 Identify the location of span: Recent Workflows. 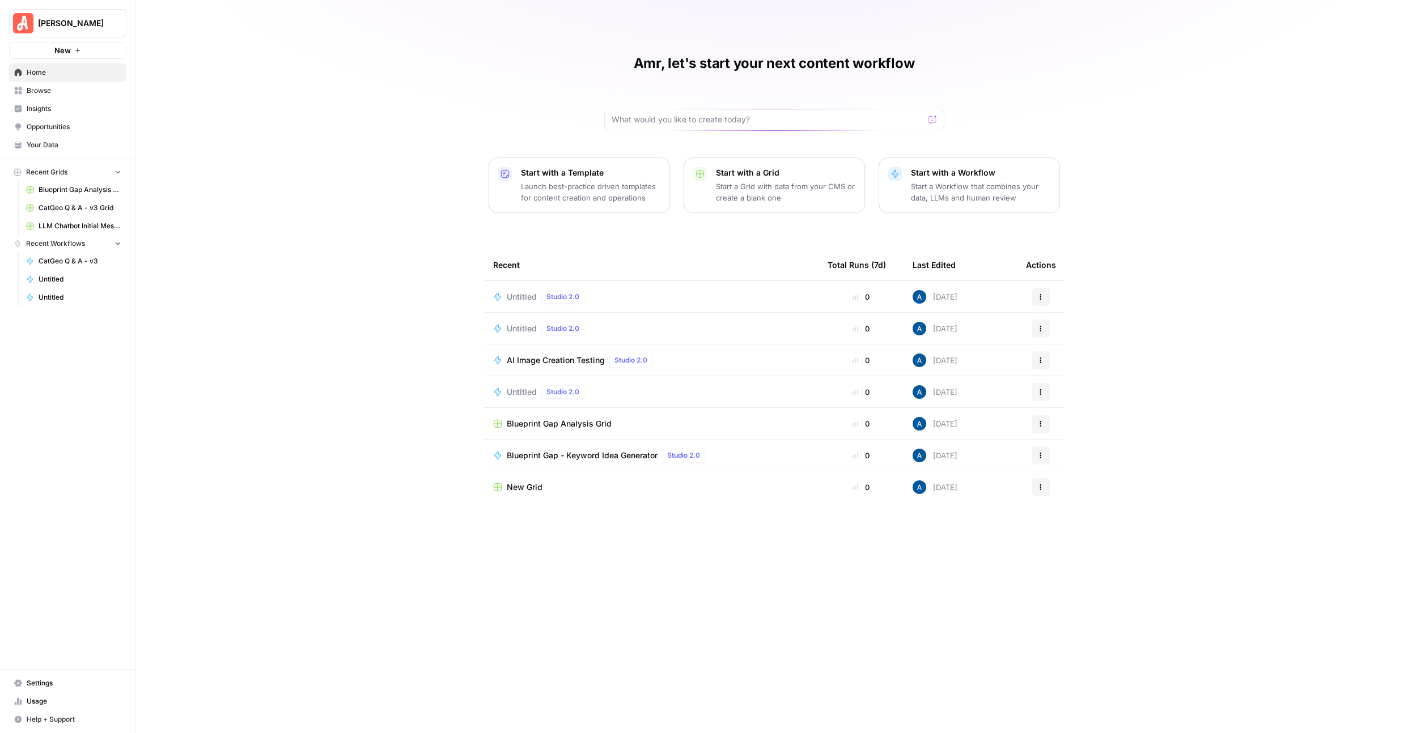
(56, 244).